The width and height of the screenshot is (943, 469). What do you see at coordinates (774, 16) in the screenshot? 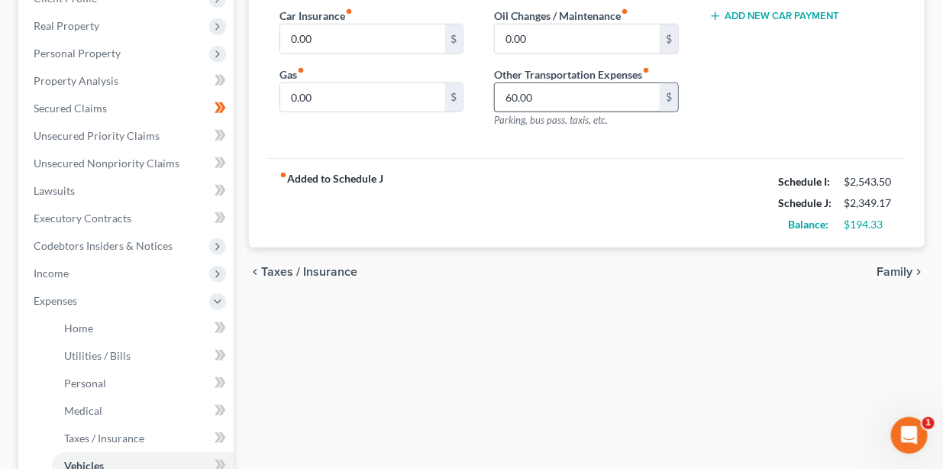
I see `button: Add New Car Payment` at bounding box center [774, 16].